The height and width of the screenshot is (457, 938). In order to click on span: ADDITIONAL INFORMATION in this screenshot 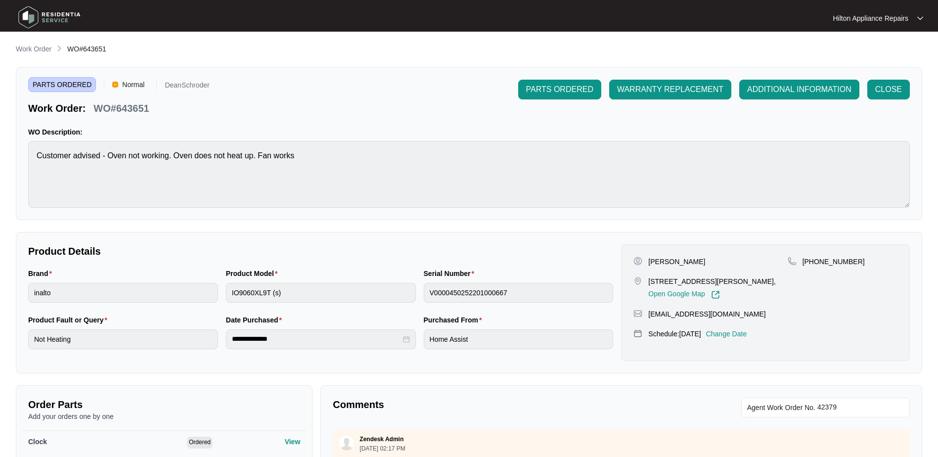, I will do `click(799, 89)`.